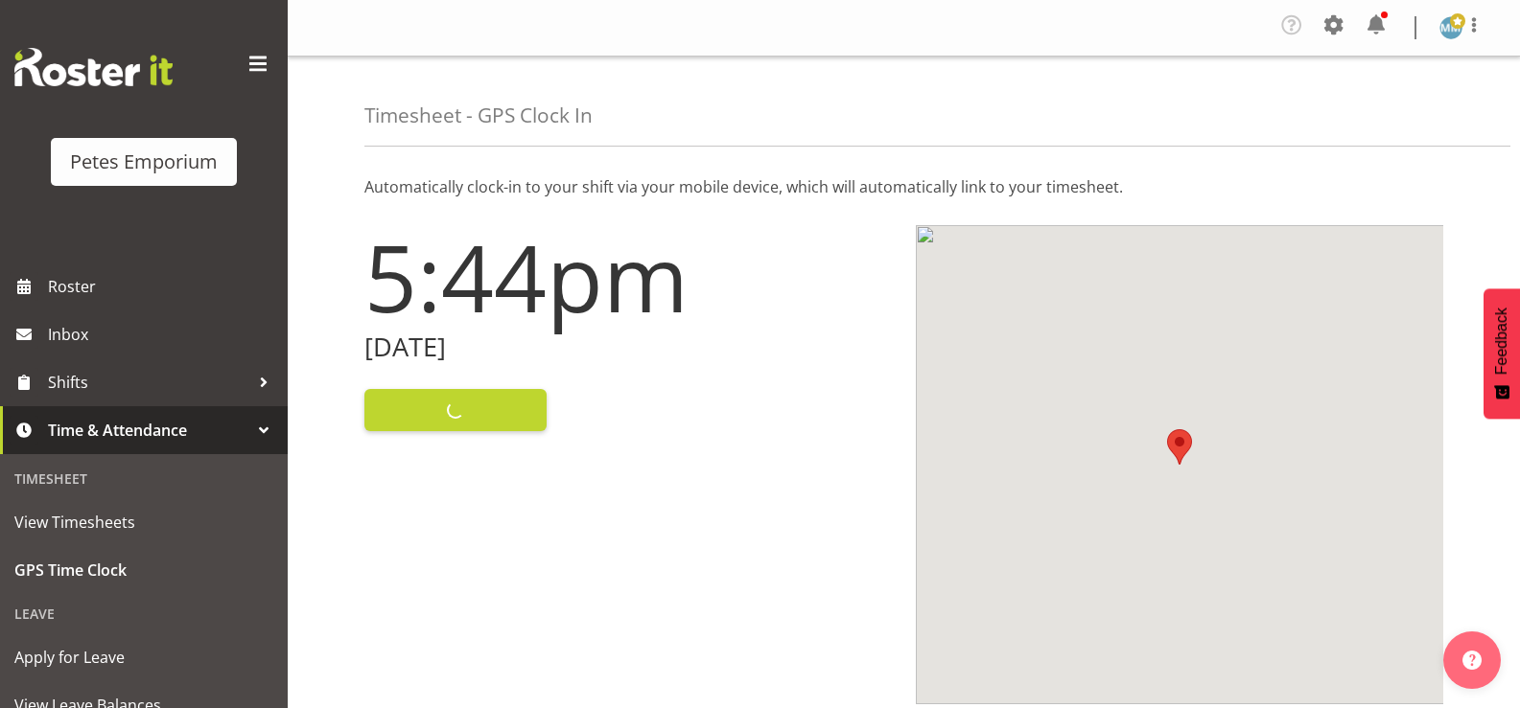  What do you see at coordinates (144, 658) in the screenshot?
I see `a: Apply for Leave` at bounding box center [144, 658].